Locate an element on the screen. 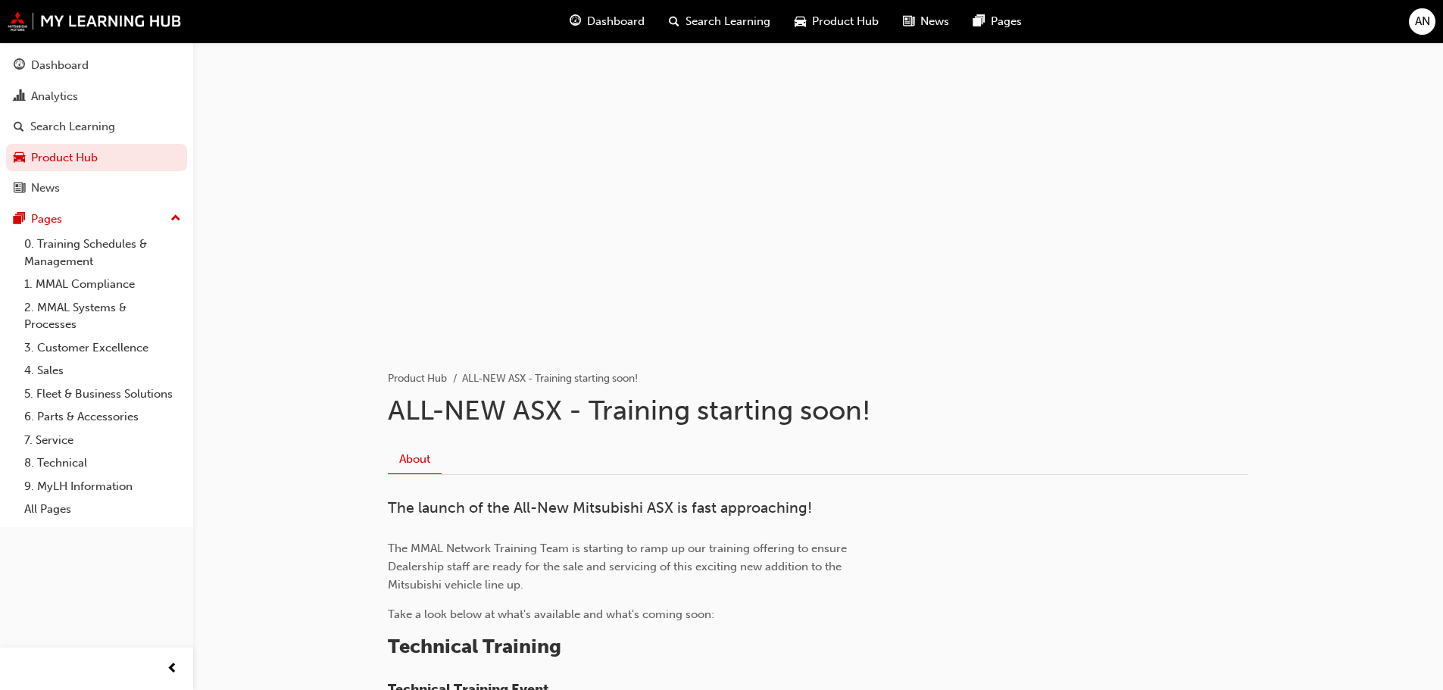  a: Search Learning is located at coordinates (96, 126).